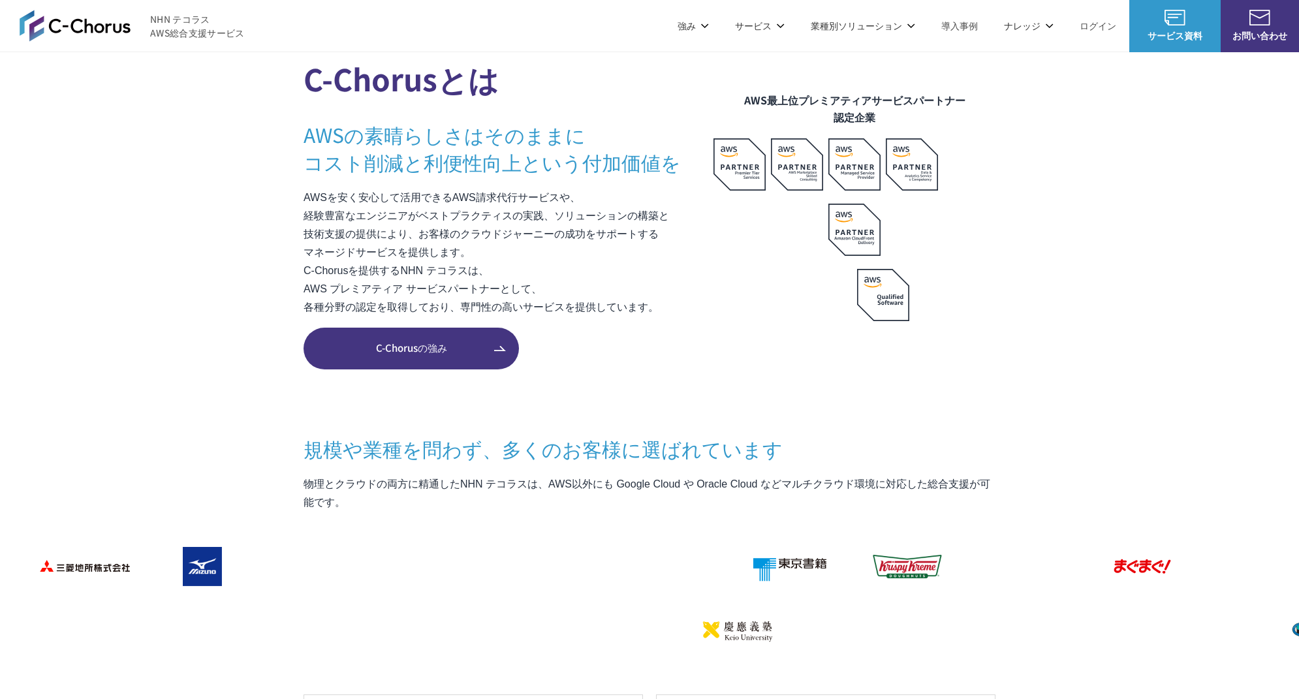  Describe the element at coordinates (1206, 632) in the screenshot. I see `img: 香川大学` at that location.